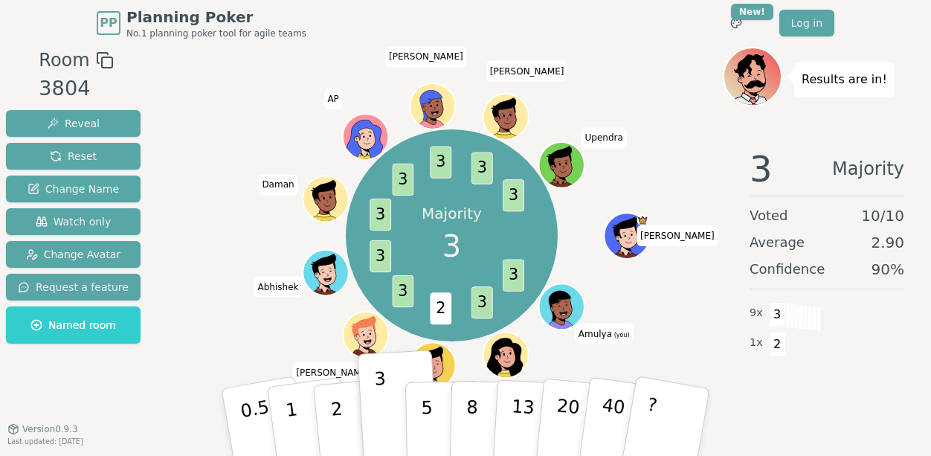 Image resolution: width=931 pixels, height=456 pixels. Describe the element at coordinates (73, 254) in the screenshot. I see `button: Change Avatar` at that location.